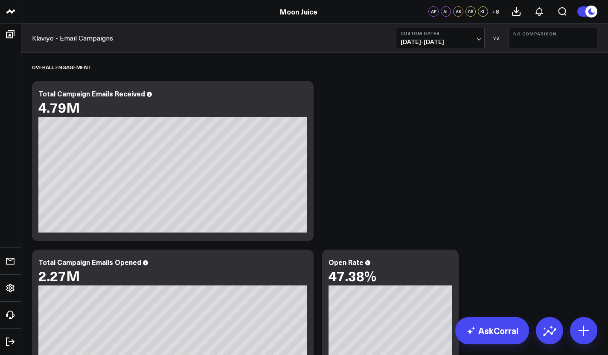  I want to click on div: VS, so click(497, 38).